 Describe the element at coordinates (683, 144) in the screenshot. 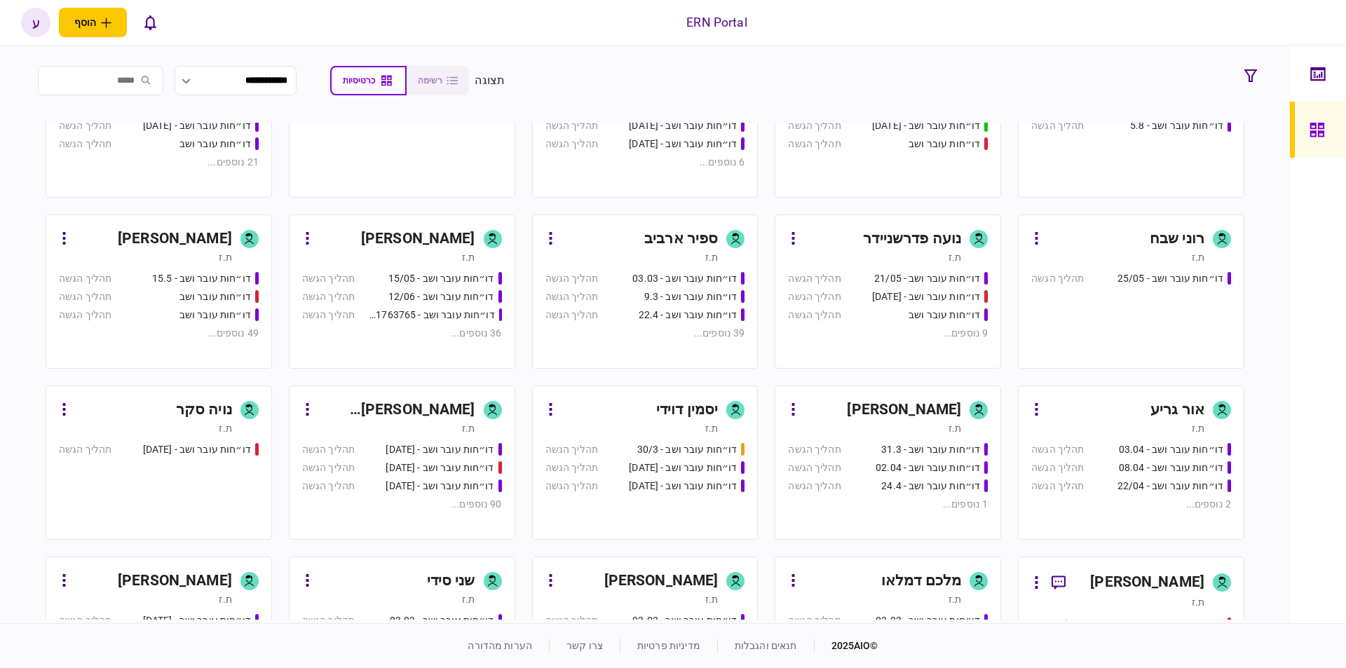

I see `div: דו״חות עובר ושב - 24.7.25` at that location.